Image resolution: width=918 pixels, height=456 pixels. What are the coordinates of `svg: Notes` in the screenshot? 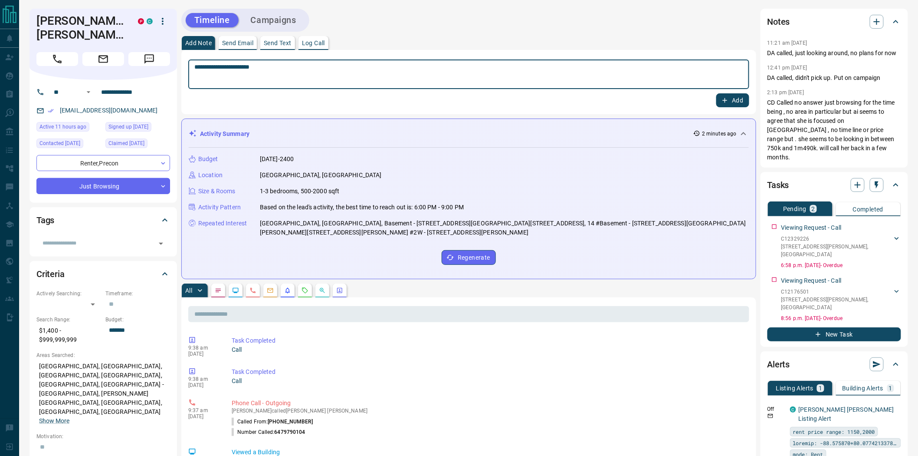 It's located at (218, 290).